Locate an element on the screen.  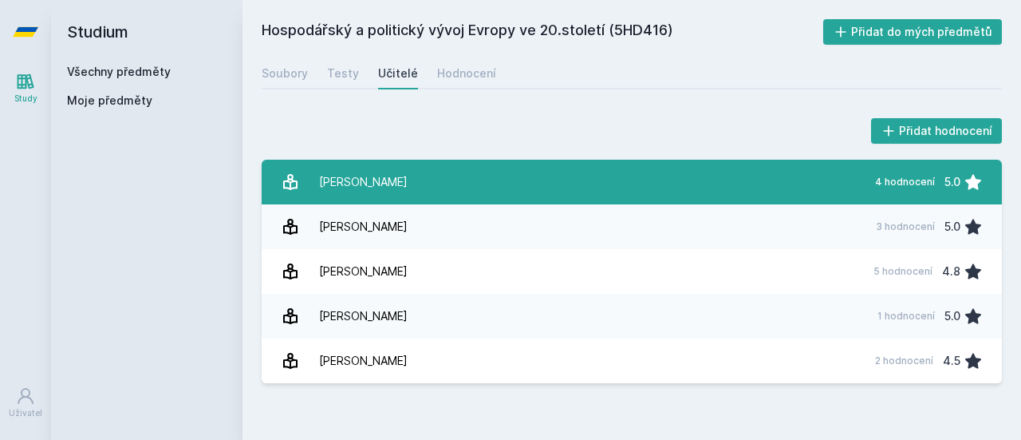
div: Testy is located at coordinates (343, 73).